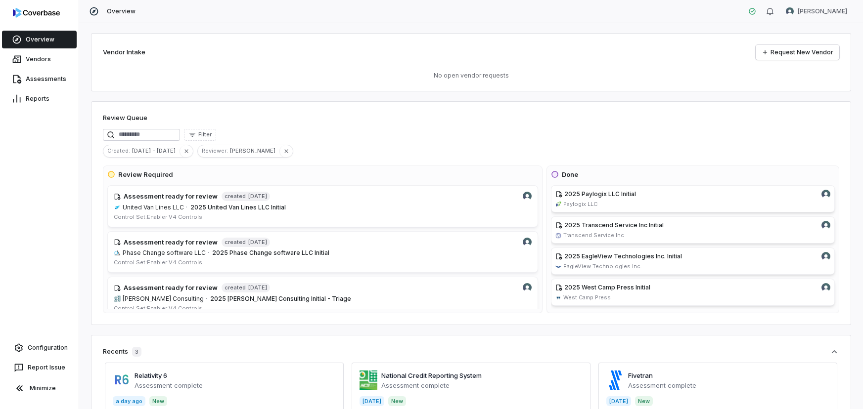  What do you see at coordinates (39, 368) in the screenshot?
I see `button: Report Issue` at bounding box center [39, 368].